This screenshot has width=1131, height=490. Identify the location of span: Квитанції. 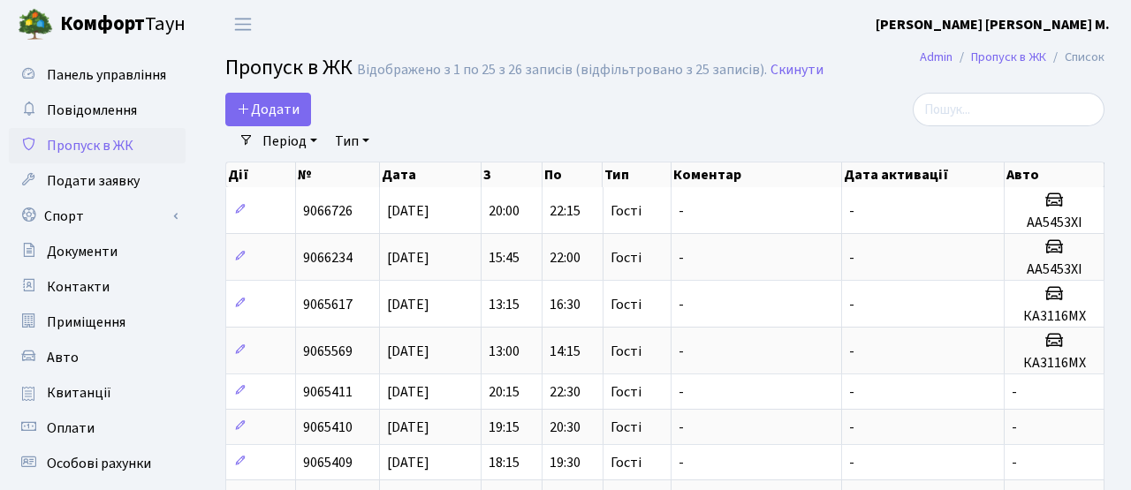
(79, 393).